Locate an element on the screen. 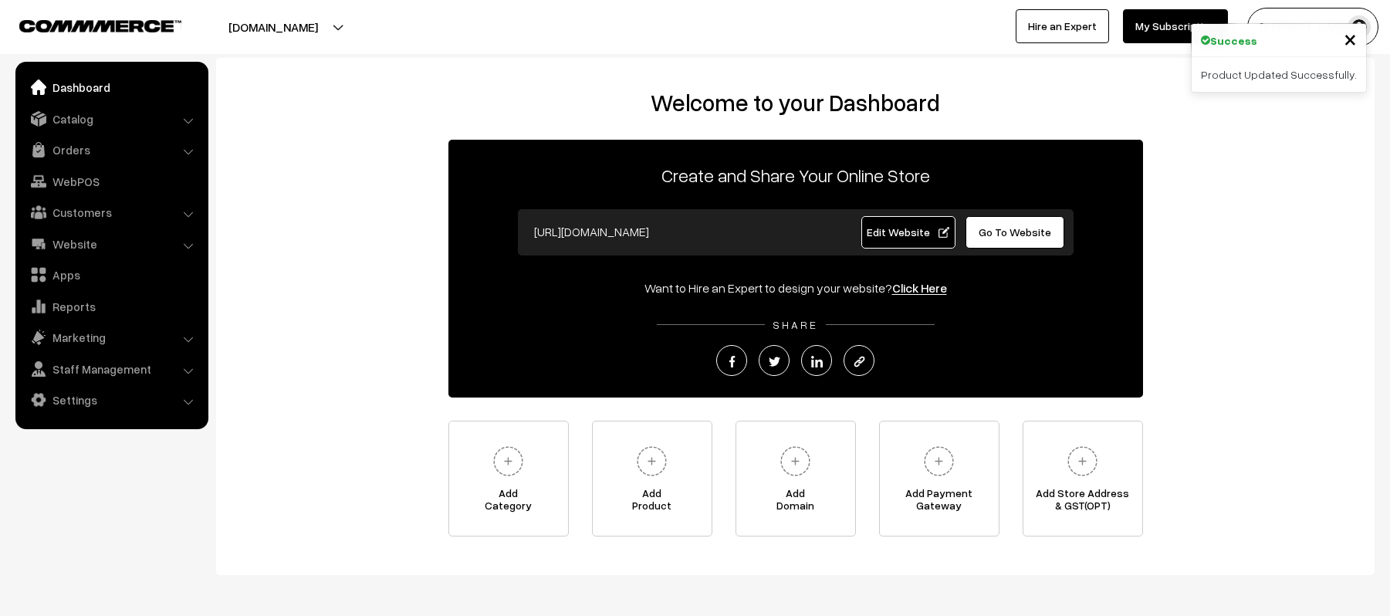  span: Add Category is located at coordinates (509, 502).